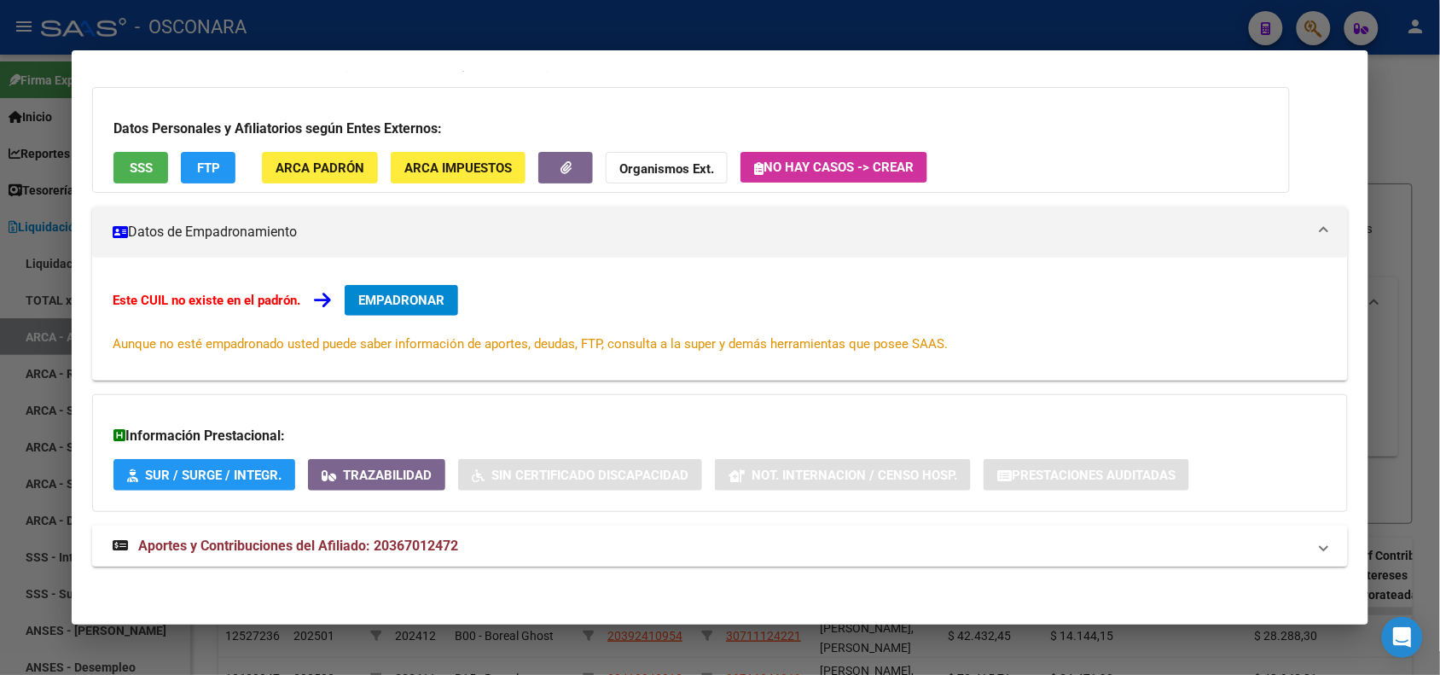 This screenshot has width=1440, height=675. What do you see at coordinates (322, 64) in the screenshot?
I see `strong: ESTE CUIL NO EXISTE EN EL PADRÓN ÁGIL (padrón de permisos y liquidaciones)` at bounding box center [322, 64].